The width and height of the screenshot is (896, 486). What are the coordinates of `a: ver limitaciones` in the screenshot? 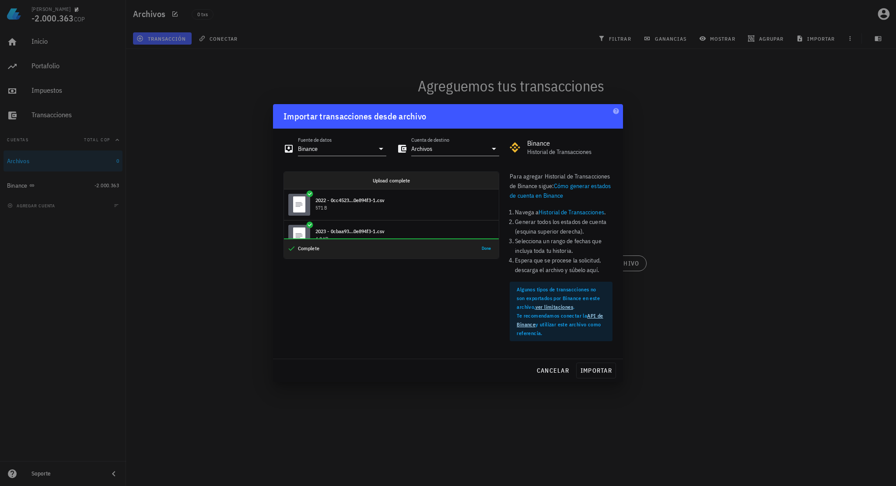 It's located at (555, 307).